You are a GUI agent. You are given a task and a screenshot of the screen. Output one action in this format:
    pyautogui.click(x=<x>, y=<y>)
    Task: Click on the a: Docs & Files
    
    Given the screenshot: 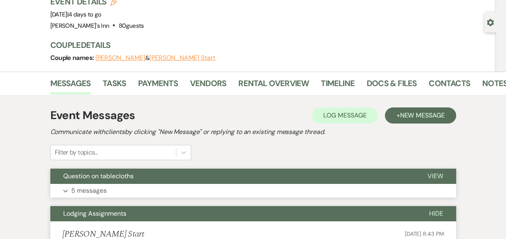 What is the action you would take?
    pyautogui.click(x=391, y=86)
    